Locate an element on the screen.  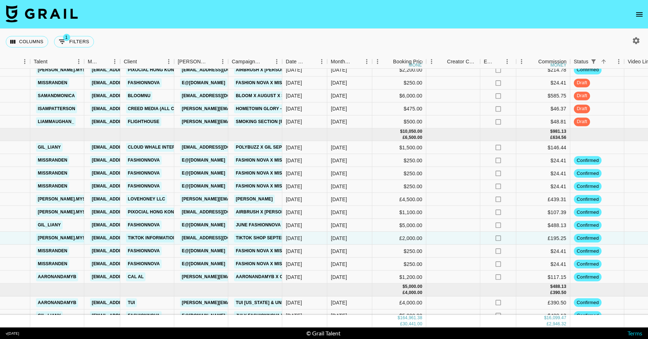
a: Flighthouse is located at coordinates (144, 122).